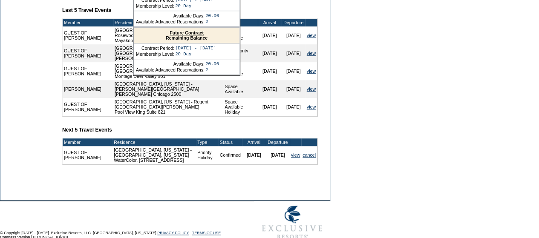 The height and width of the screenshot is (238, 539). Describe the element at coordinates (240, 107) in the screenshot. I see `td: Space Available Holiday` at that location.